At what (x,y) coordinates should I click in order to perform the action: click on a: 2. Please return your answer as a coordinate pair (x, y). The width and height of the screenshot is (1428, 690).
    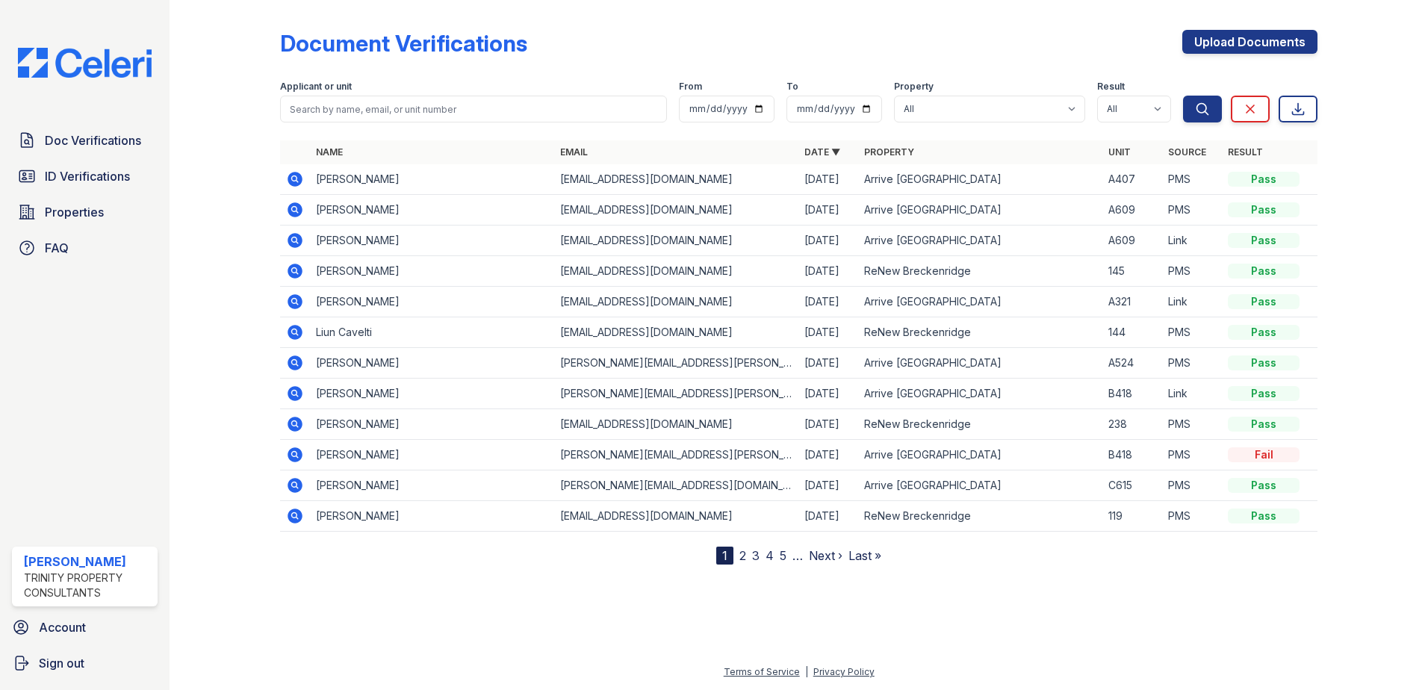
    Looking at the image, I should click on (742, 556).